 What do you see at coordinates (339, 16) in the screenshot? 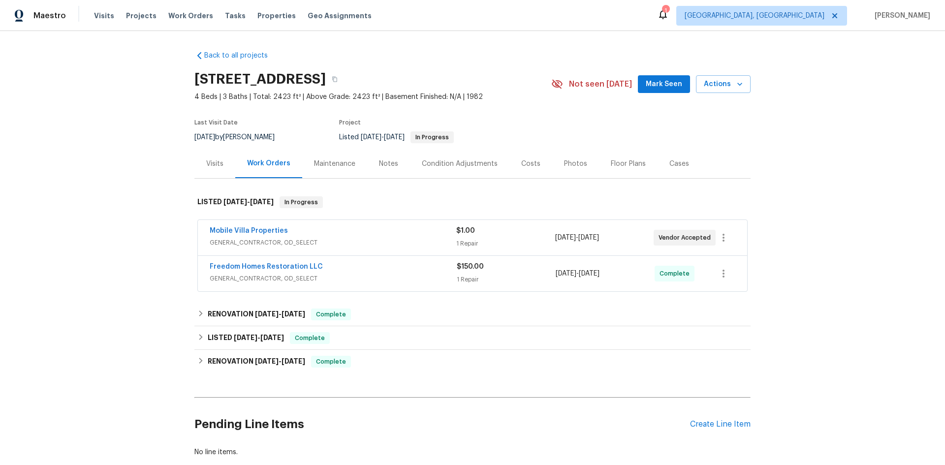
I see `span: Geo Assignments` at bounding box center [339, 16].